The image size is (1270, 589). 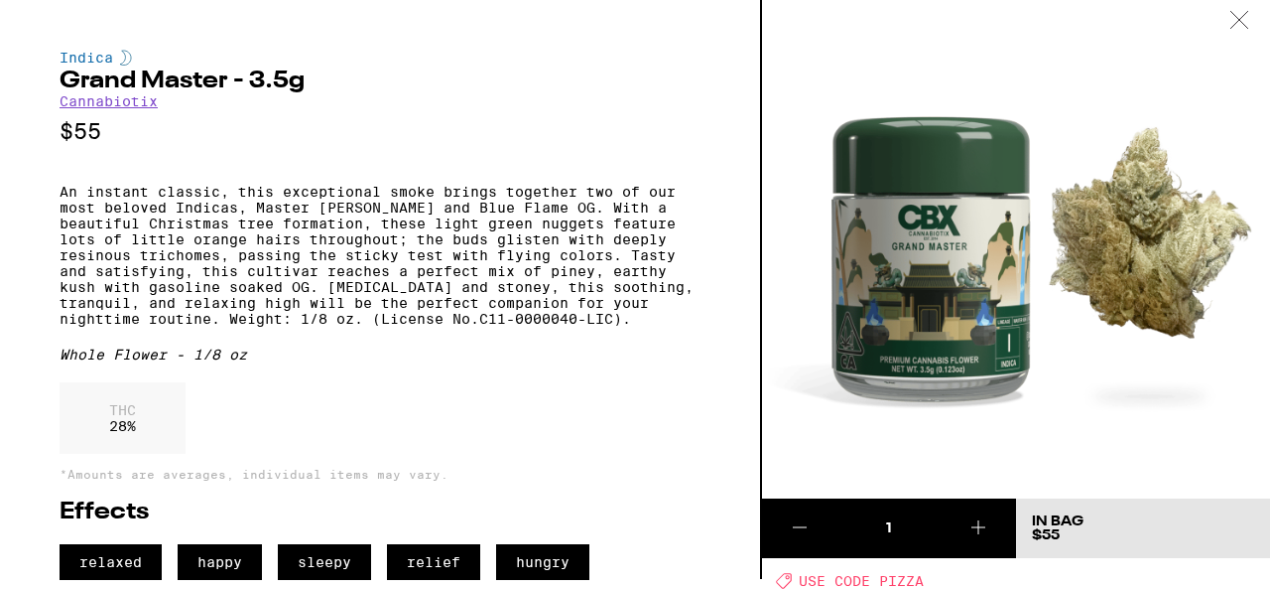 What do you see at coordinates (380, 512) in the screenshot?
I see `h2: Effects` at bounding box center [380, 512].